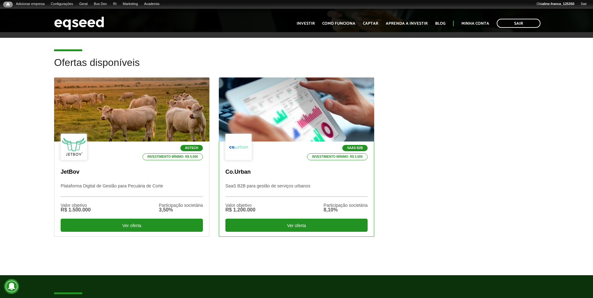  Describe the element at coordinates (83, 4) in the screenshot. I see `a: Geral` at that location.